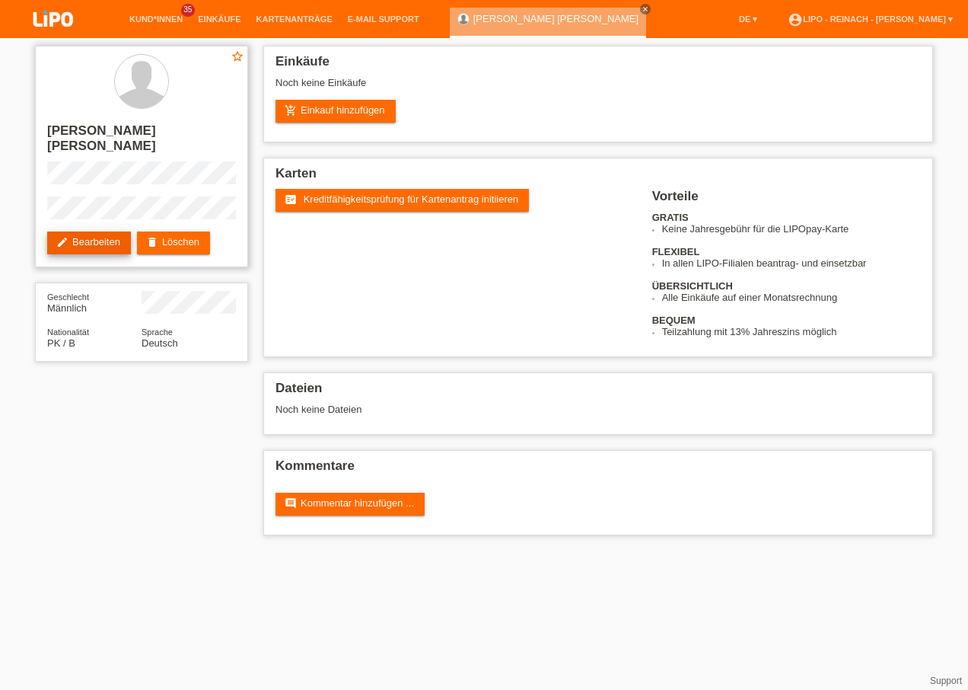 The image size is (968, 690). I want to click on span: Kreditfähigkeitsprüfung für Kartenantrag initiieren, so click(411, 199).